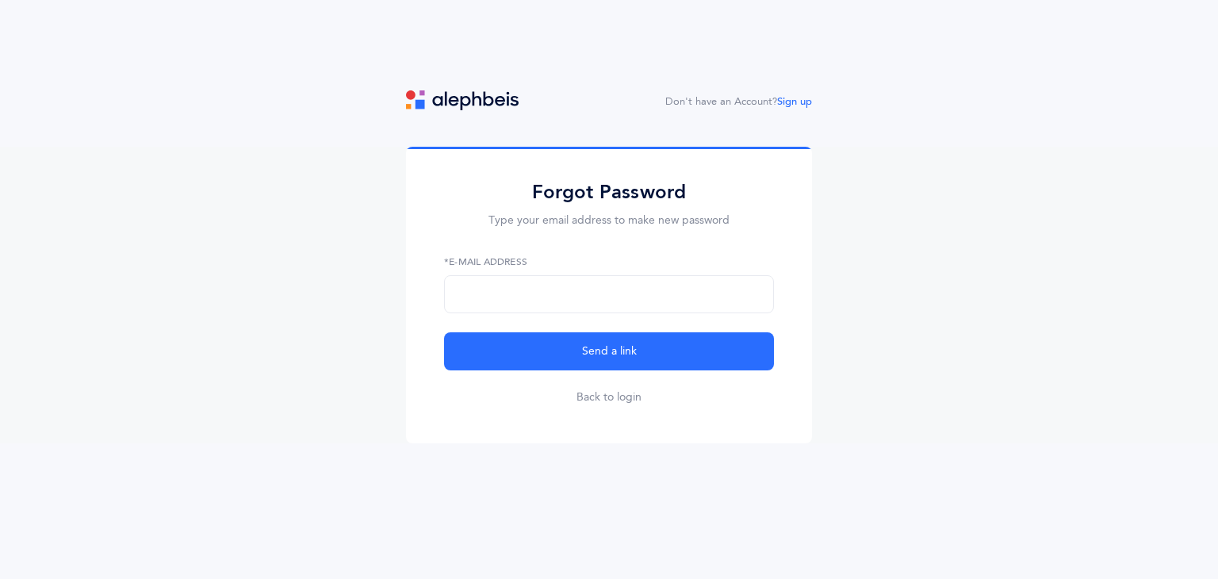 Image resolution: width=1218 pixels, height=579 pixels. Describe the element at coordinates (609, 192) in the screenshot. I see `h2: Forgot Password` at that location.